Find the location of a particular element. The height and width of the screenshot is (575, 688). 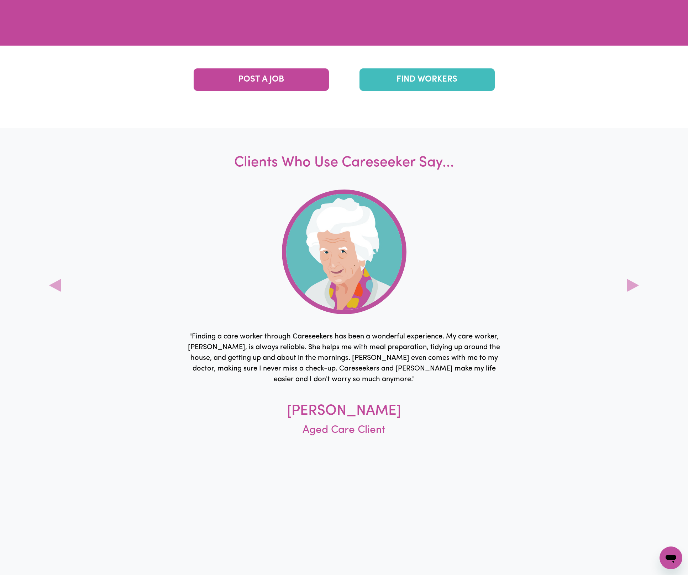

p: " Finding a care worker through Careseekers has been a wonderful experience. My care worker, [PER... is located at coordinates (344, 358).